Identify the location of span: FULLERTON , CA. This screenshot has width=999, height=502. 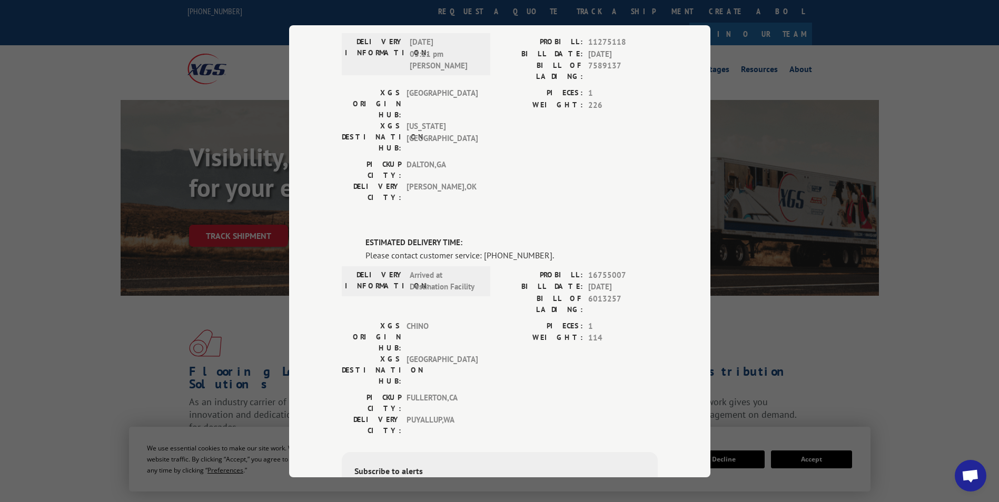
(442, 403).